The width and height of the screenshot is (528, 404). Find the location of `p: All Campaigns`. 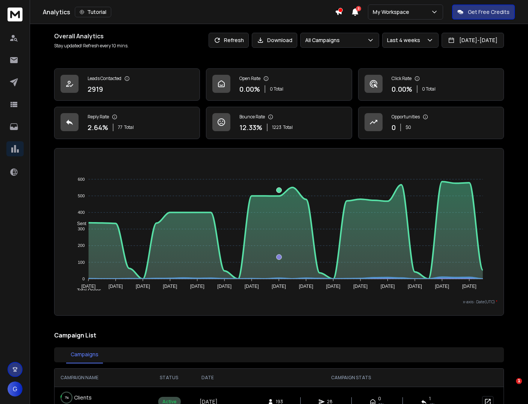

p: All Campaigns is located at coordinates (324, 40).